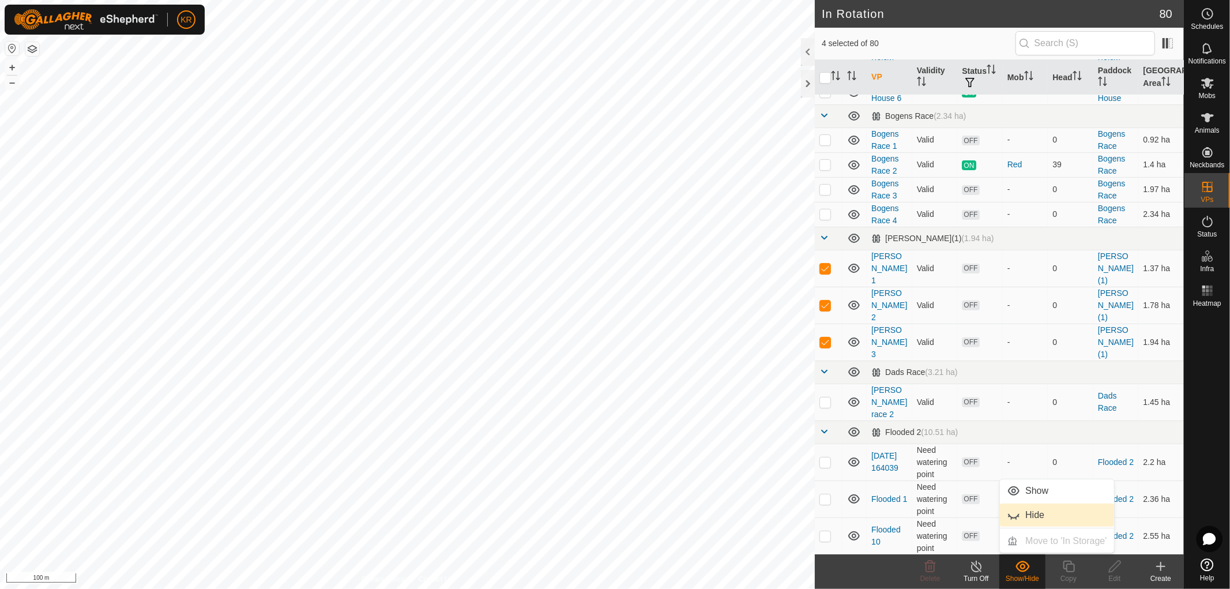 The width and height of the screenshot is (1230, 589). What do you see at coordinates (1161, 164) in the screenshot?
I see `td: 1.4 ha` at bounding box center [1161, 164].